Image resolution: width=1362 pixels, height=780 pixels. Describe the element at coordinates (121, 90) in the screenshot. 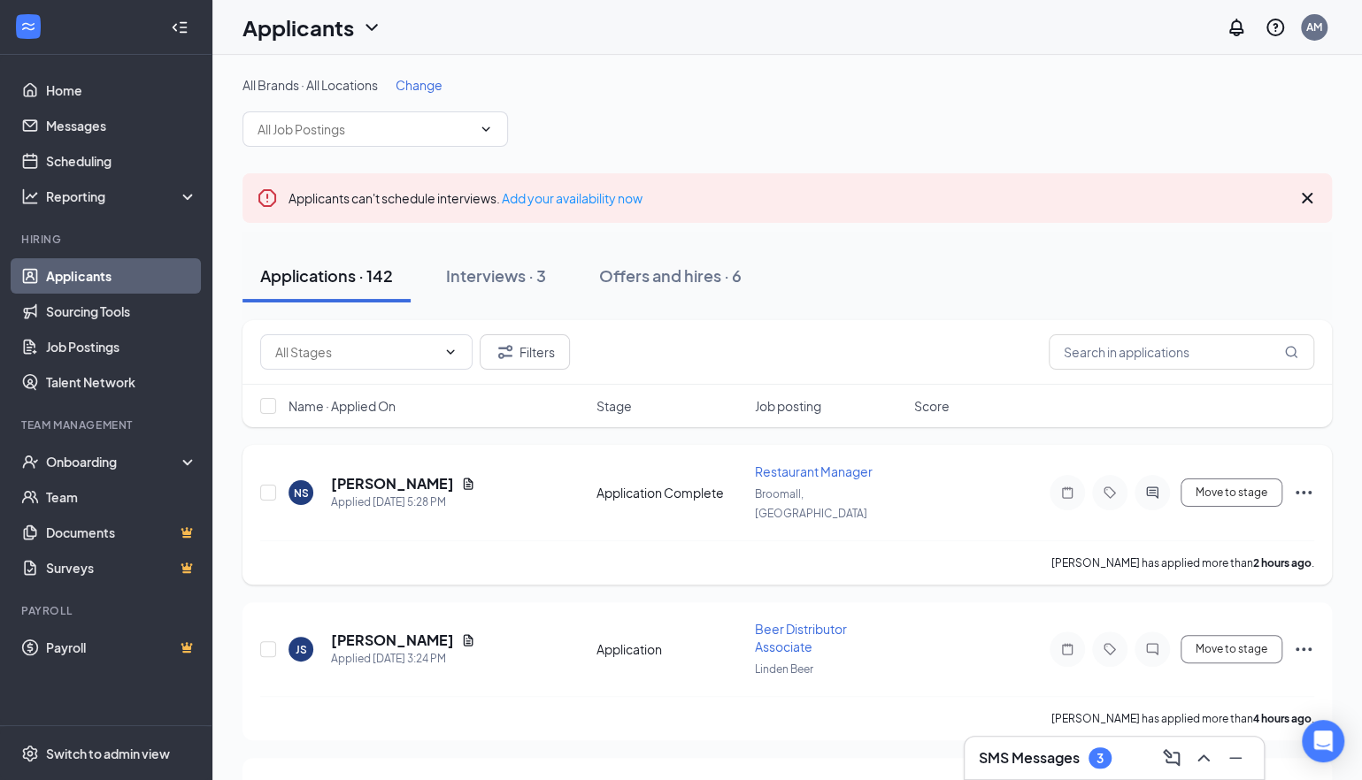

I see `a: Home` at that location.